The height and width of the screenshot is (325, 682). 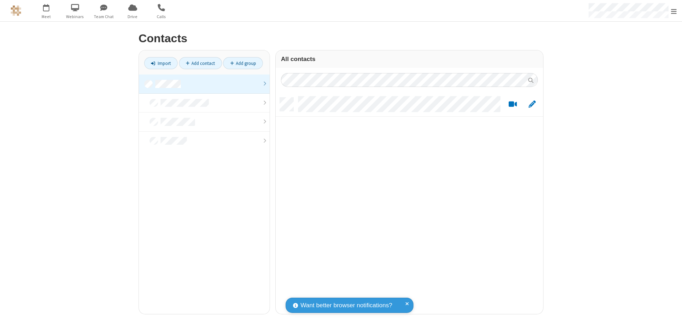 I want to click on button: Start a video meeting, so click(x=512, y=104).